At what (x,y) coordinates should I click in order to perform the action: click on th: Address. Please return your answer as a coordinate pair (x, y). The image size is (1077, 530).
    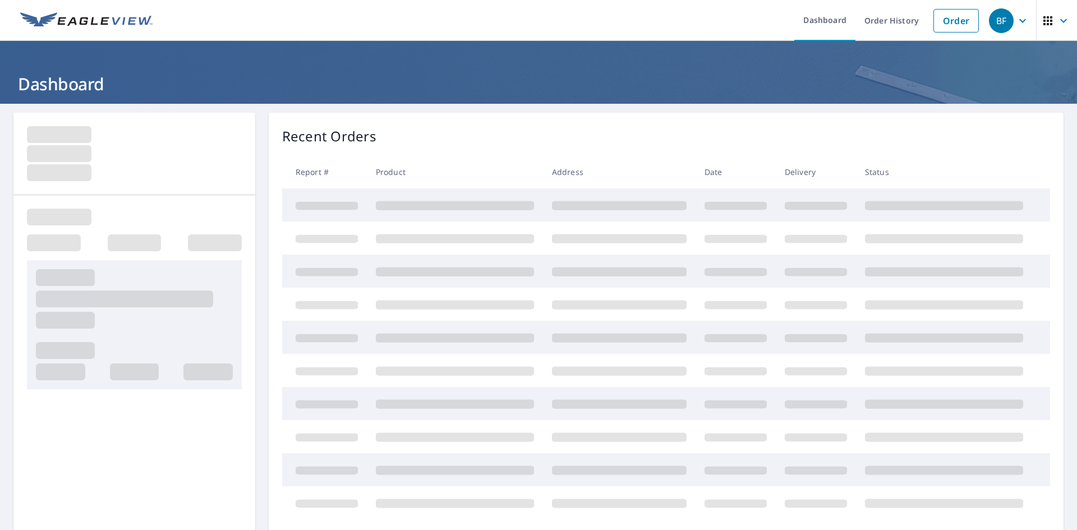
    Looking at the image, I should click on (619, 172).